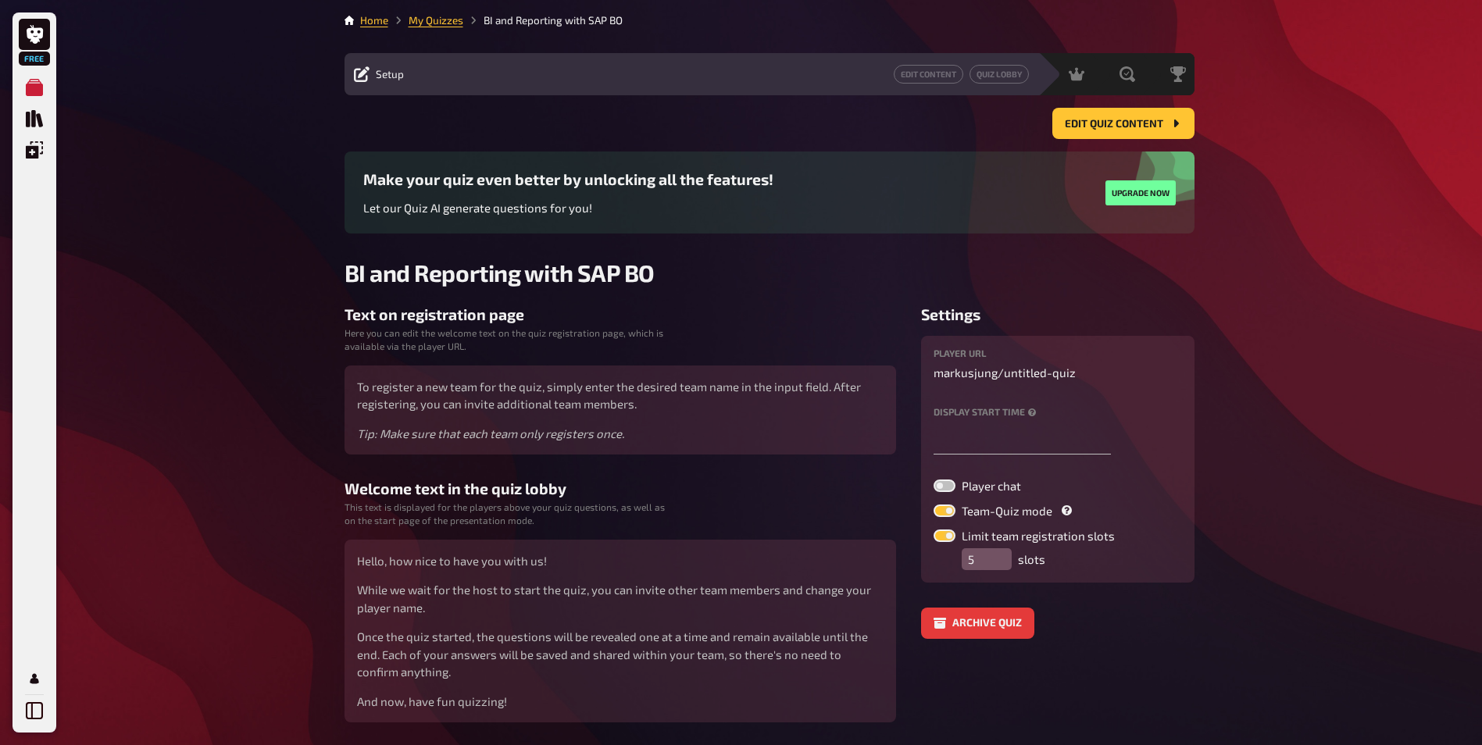 This screenshot has height=745, width=1482. Describe the element at coordinates (1058, 486) in the screenshot. I see `label: Player chat` at that location.